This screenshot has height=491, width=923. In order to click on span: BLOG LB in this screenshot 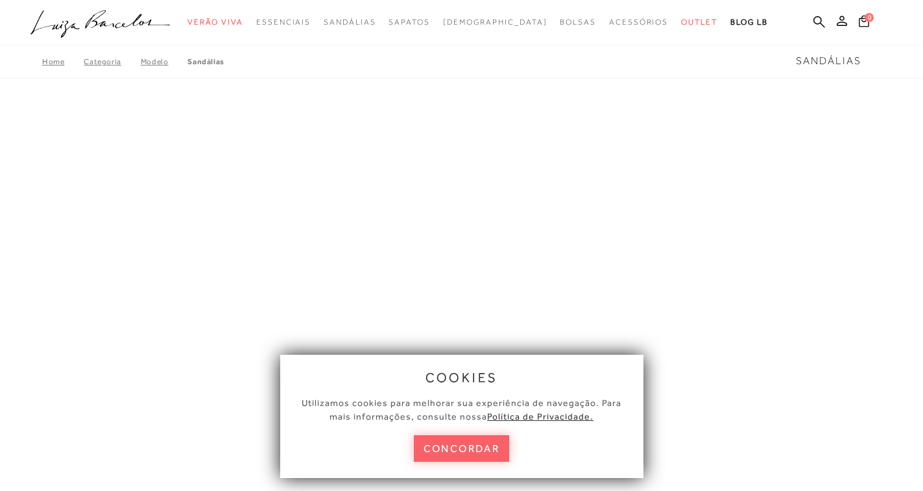, I will do `click(749, 22)`.